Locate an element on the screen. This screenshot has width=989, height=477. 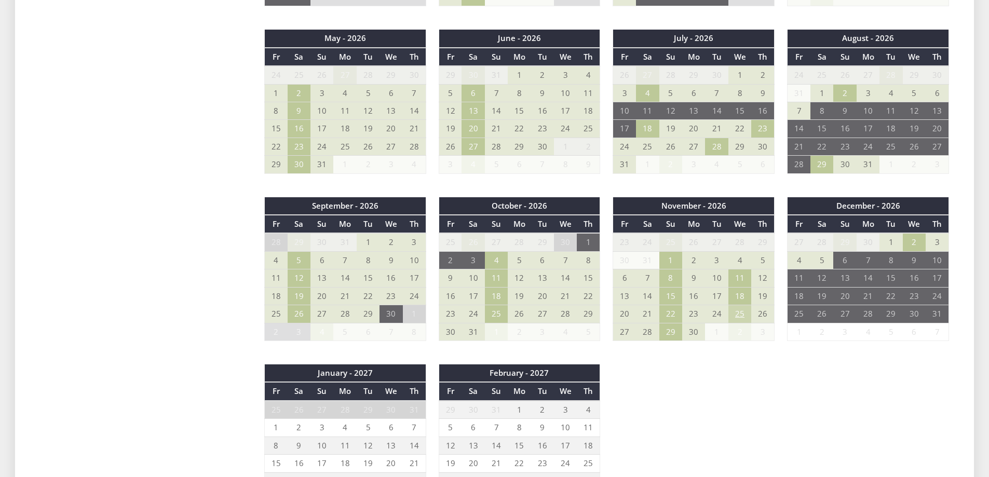
td: 16 is located at coordinates (542, 111).